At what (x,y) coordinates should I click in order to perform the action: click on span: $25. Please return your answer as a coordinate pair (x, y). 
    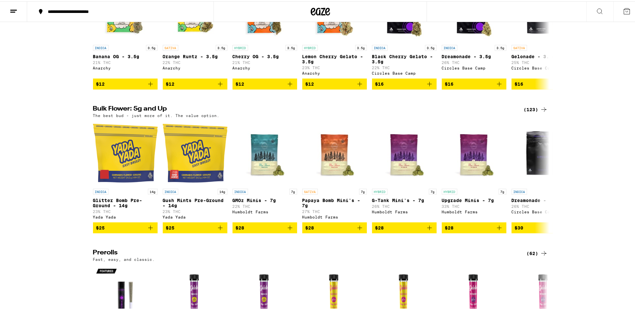
    Looking at the image, I should click on (100, 226).